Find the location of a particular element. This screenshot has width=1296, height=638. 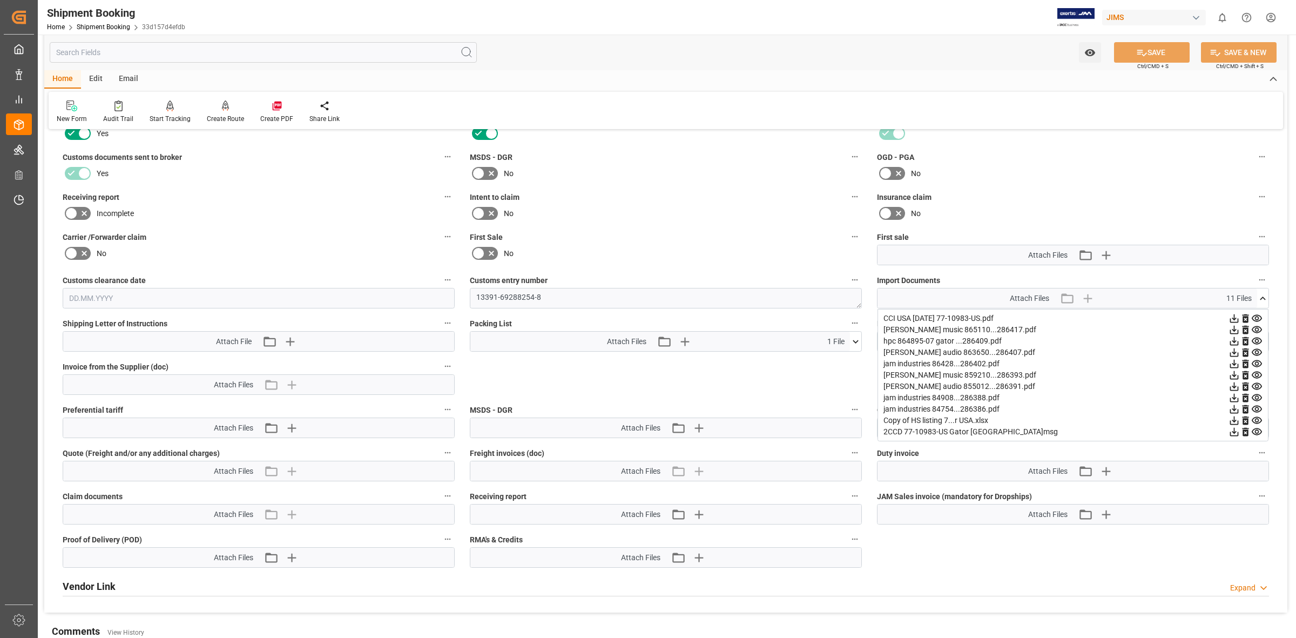

div: Create PDF is located at coordinates (276, 119).